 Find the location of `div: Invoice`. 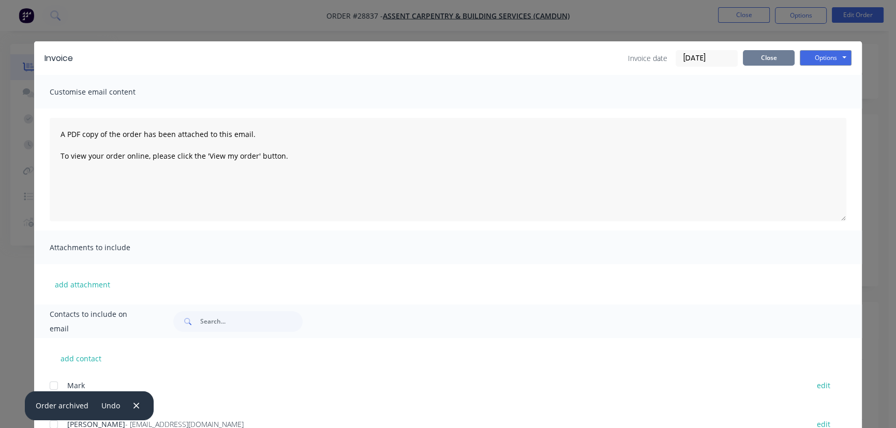

div: Invoice is located at coordinates (58, 58).